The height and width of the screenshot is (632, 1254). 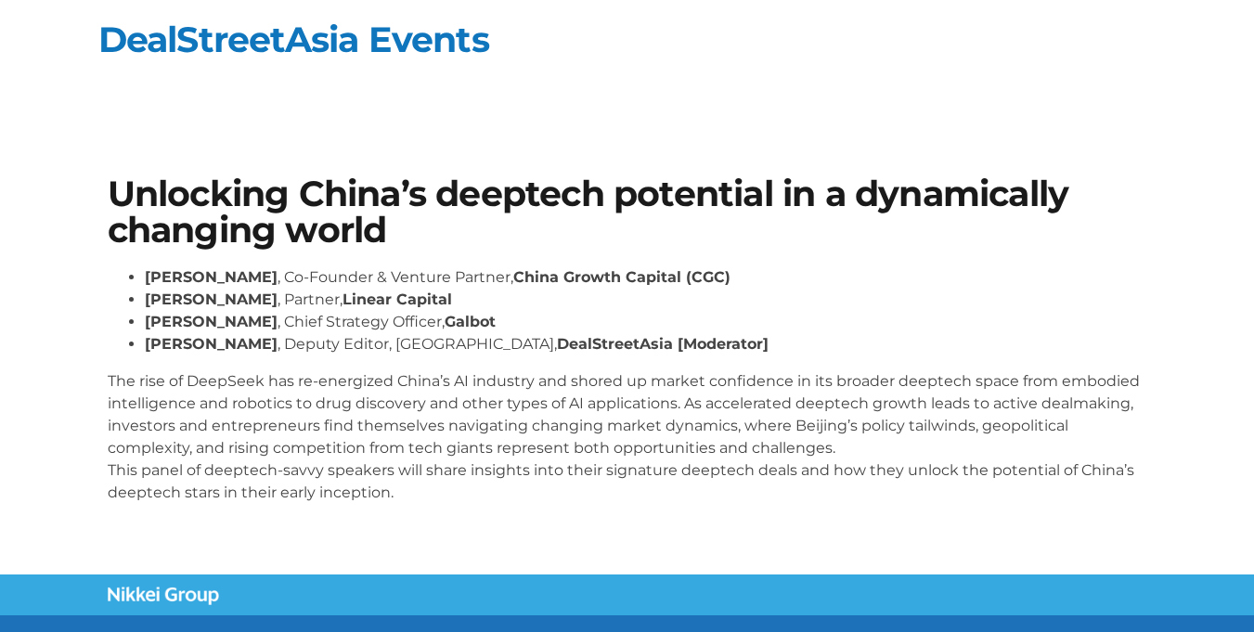 What do you see at coordinates (622, 277) in the screenshot?
I see `strong: China Growth Capital (CGC)` at bounding box center [622, 277].